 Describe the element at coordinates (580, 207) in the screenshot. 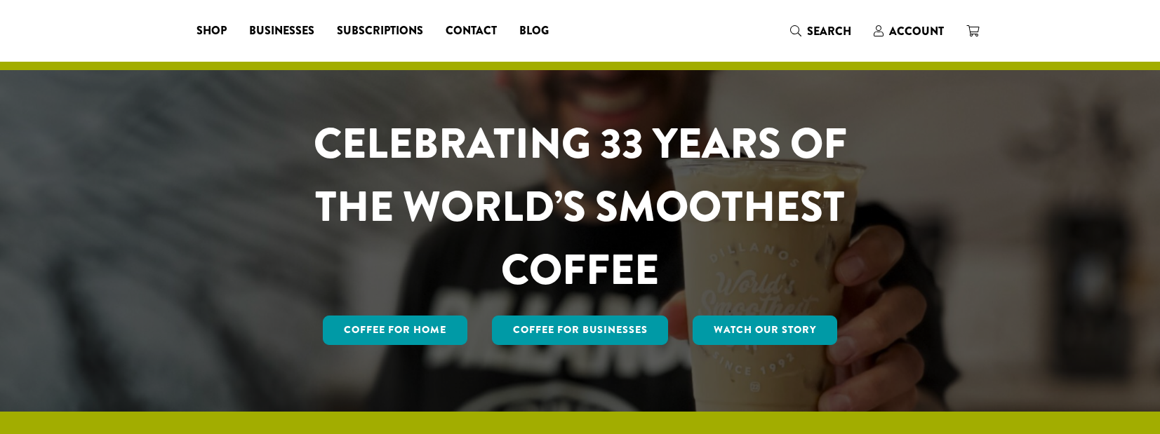

I see `h1: CELEBRATING 33 YEARS OF THE WORLD’S SMOOTHEST COFFEE` at that location.